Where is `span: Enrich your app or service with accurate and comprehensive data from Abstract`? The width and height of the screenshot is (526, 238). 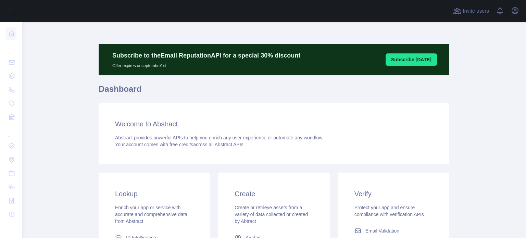
span: Enrich your app or service with accurate and comprehensive data from Abstract is located at coordinates (151, 214).